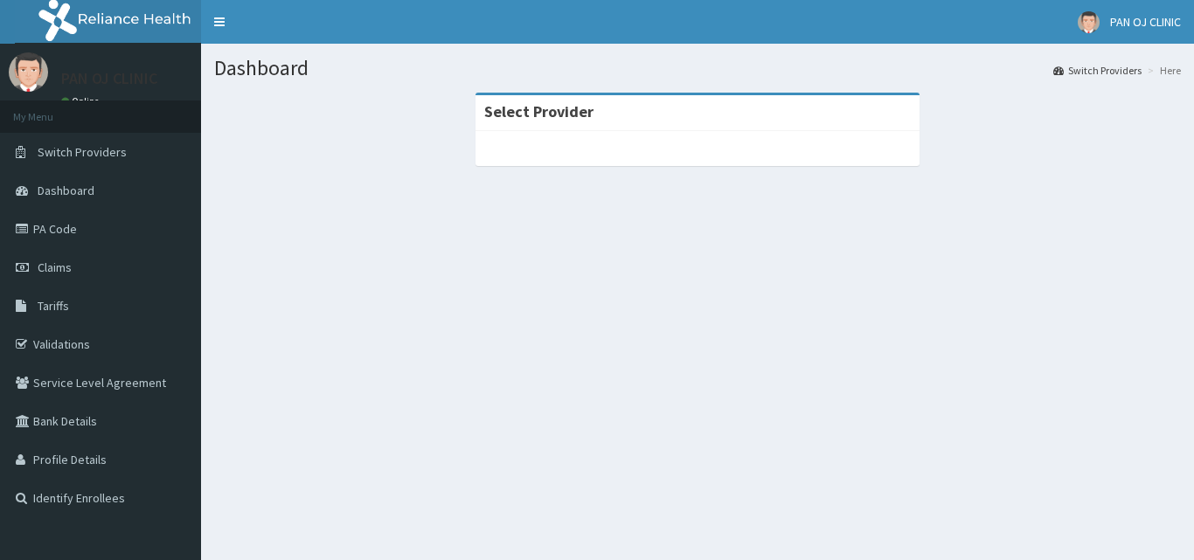 The image size is (1194, 560). Describe the element at coordinates (1097, 70) in the screenshot. I see `a: Switch Providers` at that location.